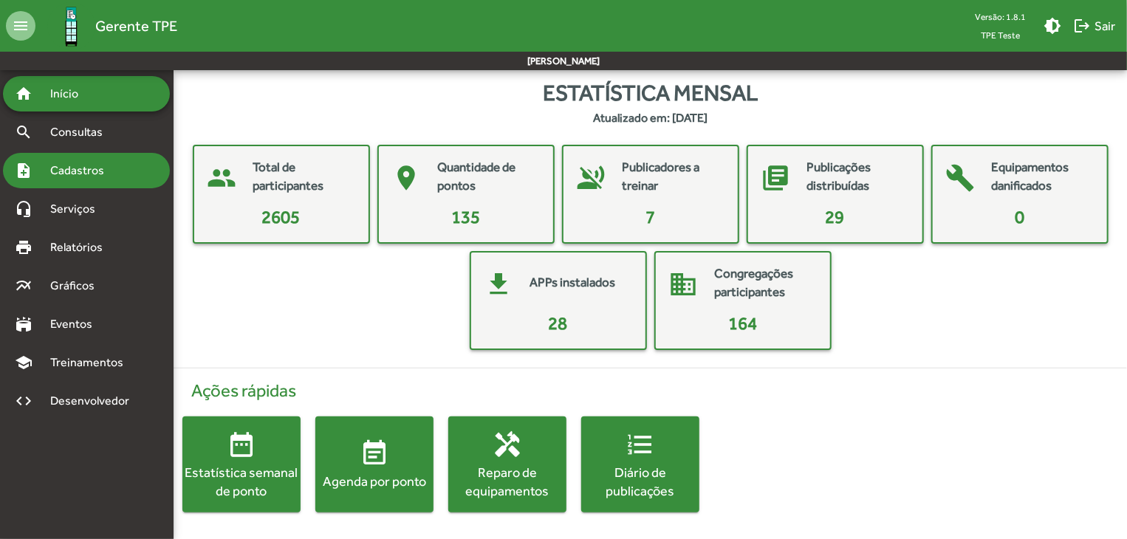 Image resolution: width=1127 pixels, height=539 pixels. I want to click on mat-icon: voice_over_off, so click(591, 178).